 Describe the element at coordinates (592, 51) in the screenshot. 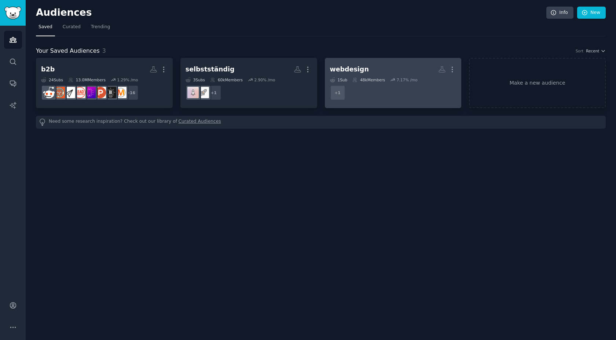

I see `span: Recent` at that location.